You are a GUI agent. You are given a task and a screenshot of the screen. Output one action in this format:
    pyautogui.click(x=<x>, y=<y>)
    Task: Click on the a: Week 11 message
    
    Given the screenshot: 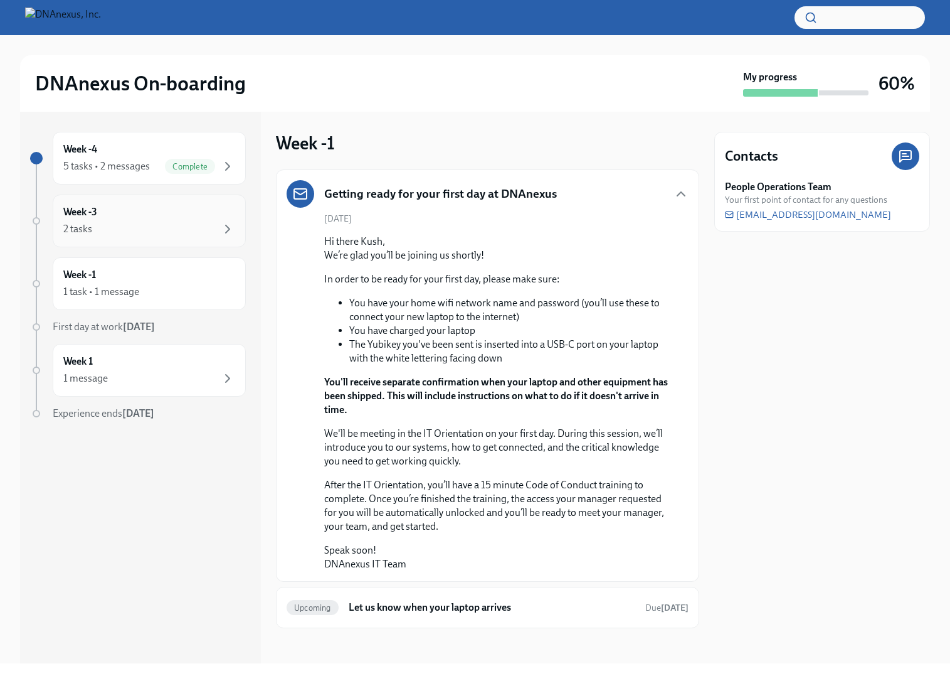 What is the action you would take?
    pyautogui.click(x=138, y=370)
    